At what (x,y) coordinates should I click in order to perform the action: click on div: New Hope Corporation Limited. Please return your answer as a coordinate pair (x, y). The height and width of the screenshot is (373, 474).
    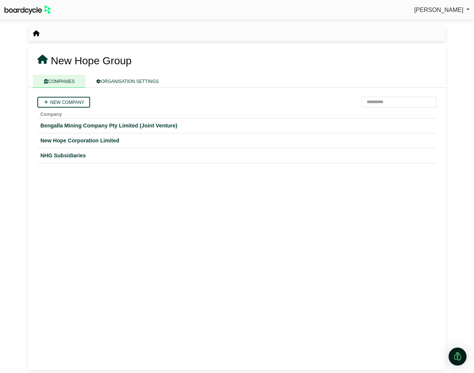
    Looking at the image, I should click on (237, 140).